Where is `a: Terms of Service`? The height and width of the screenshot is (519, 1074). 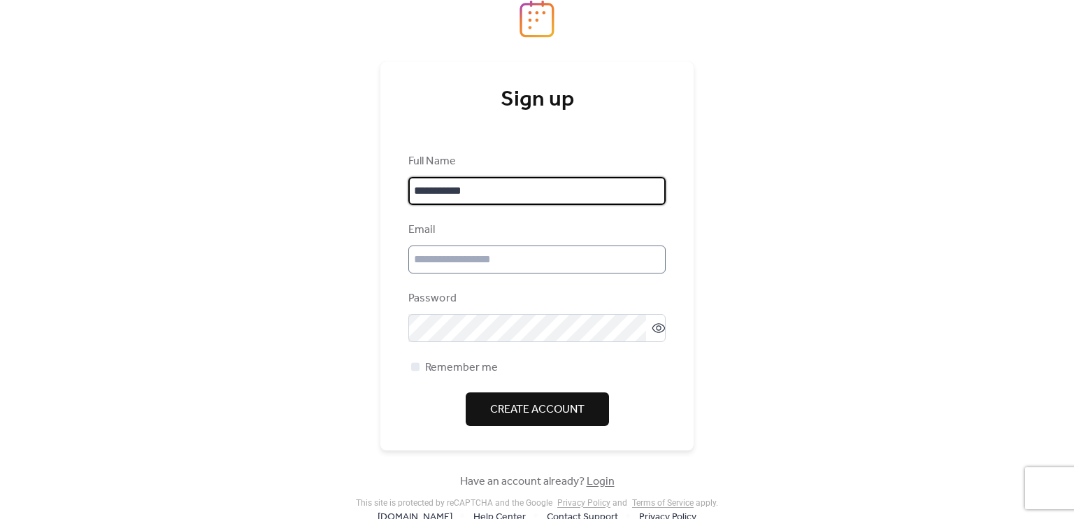
a: Terms of Service is located at coordinates (663, 503).